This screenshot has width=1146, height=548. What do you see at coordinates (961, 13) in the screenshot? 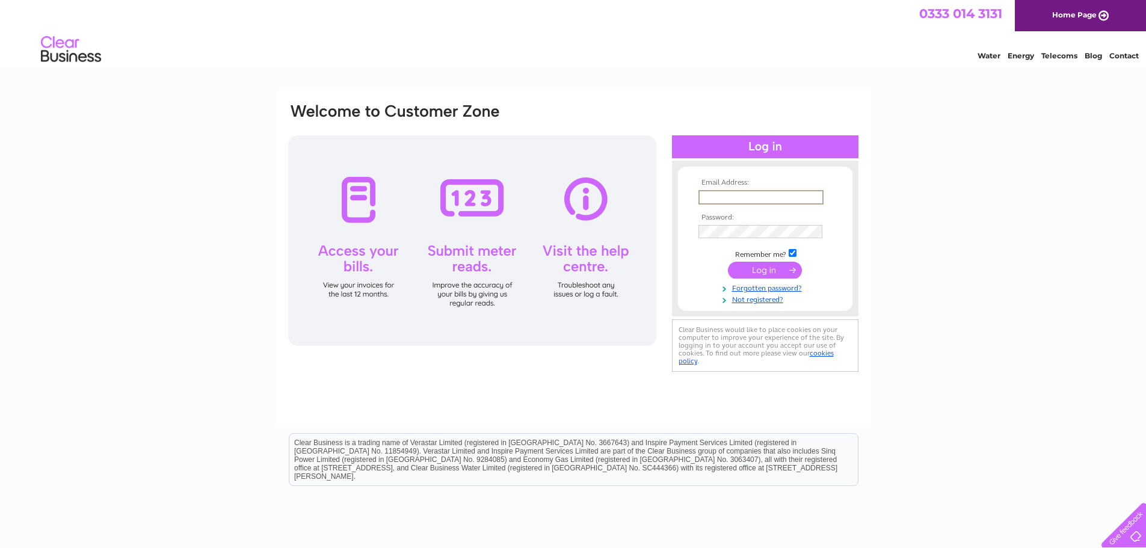
I see `a: 0333 014 3131` at bounding box center [961, 13].